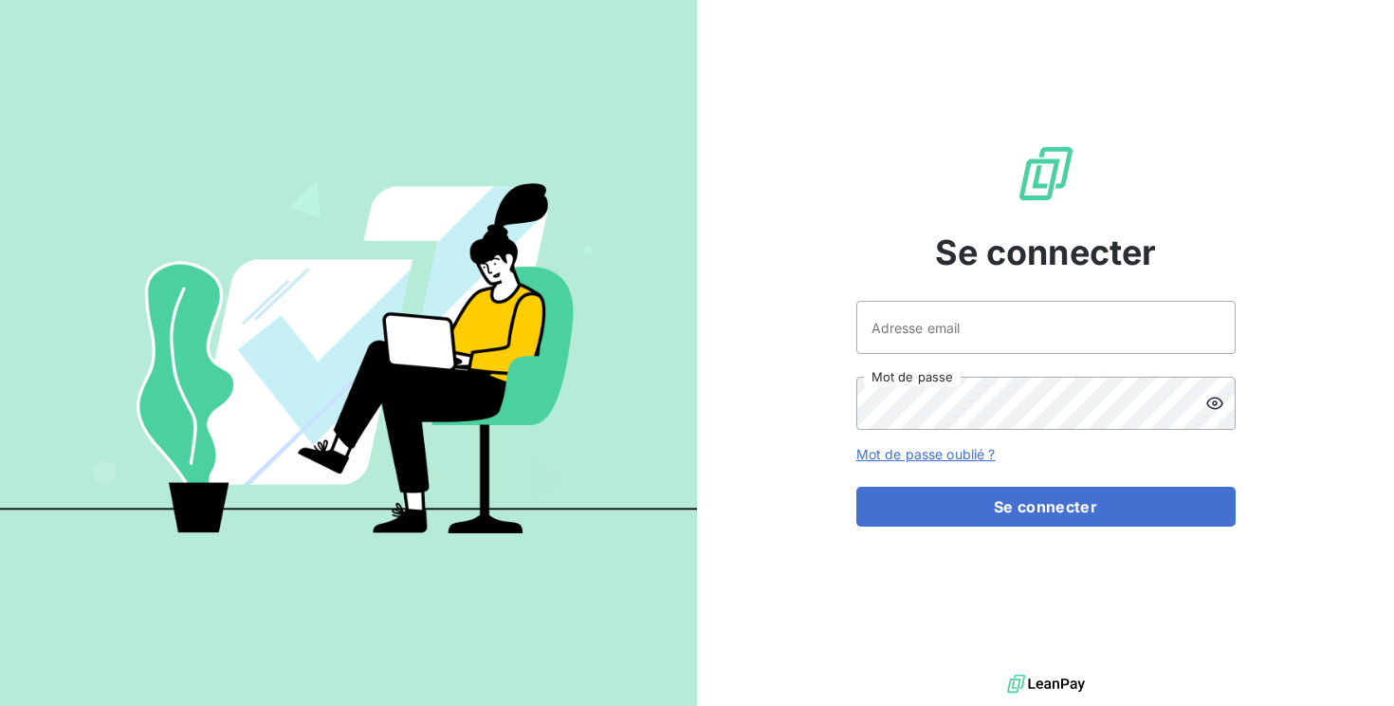  I want to click on span: Se connecter, so click(1046, 252).